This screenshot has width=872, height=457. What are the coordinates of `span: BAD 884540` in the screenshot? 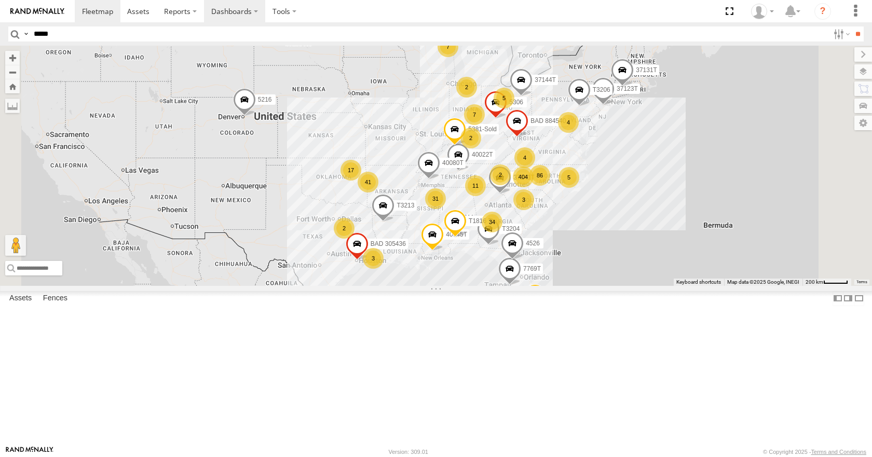 It's located at (548, 121).